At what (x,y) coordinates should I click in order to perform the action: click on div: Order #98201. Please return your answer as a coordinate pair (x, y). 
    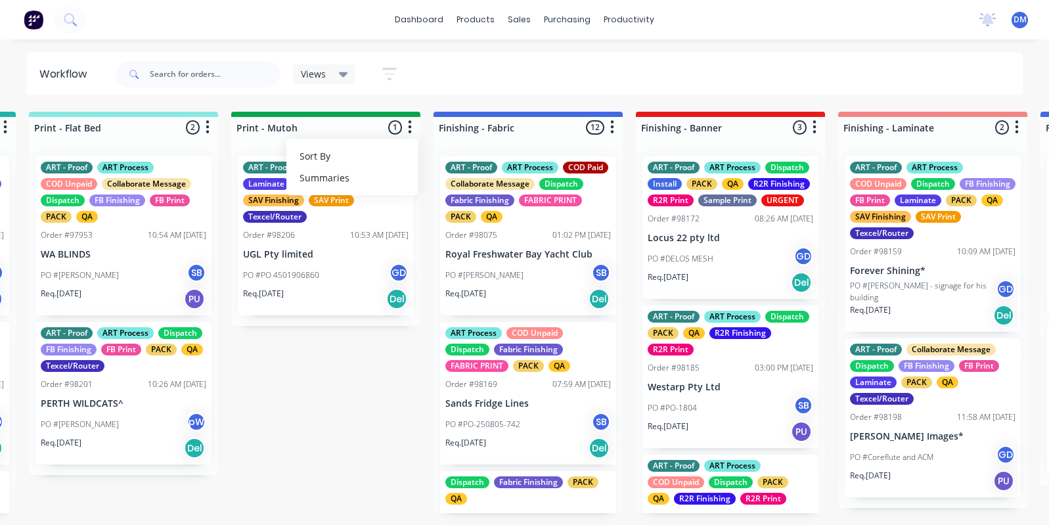
    Looking at the image, I should click on (66, 384).